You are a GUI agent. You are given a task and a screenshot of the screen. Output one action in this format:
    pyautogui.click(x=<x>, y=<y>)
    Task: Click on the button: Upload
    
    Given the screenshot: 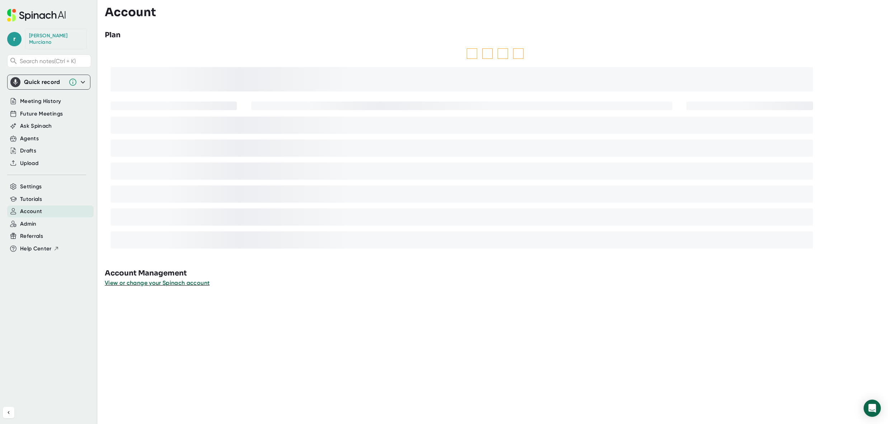 What is the action you would take?
    pyautogui.click(x=29, y=163)
    